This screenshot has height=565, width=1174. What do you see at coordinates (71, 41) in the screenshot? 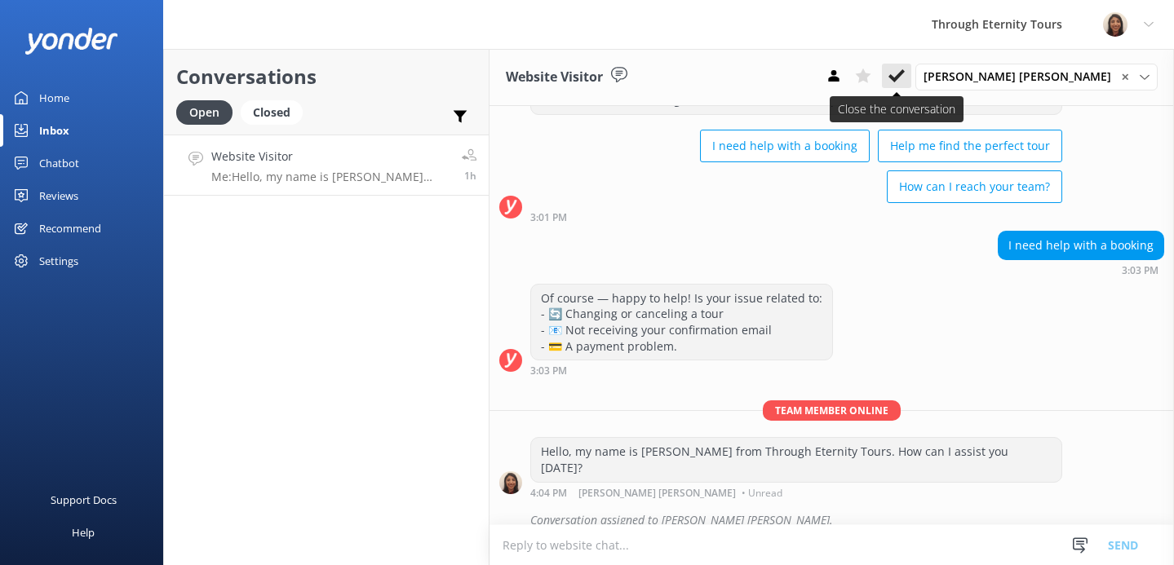
I see `img: yonder-white-logo.png` at bounding box center [71, 41].